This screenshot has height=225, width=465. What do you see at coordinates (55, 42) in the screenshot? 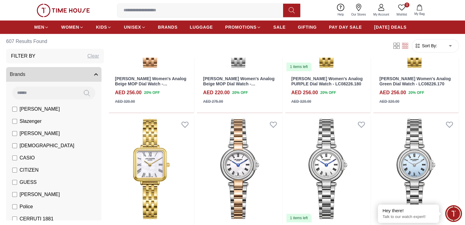
I see `h6: 607 Results Found` at bounding box center [55, 42].